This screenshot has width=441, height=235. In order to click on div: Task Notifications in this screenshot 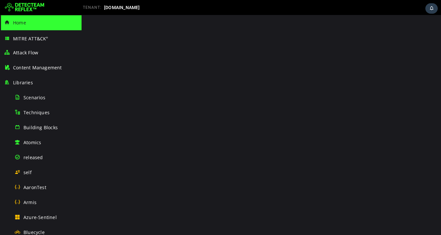, I will do `click(431, 8)`.